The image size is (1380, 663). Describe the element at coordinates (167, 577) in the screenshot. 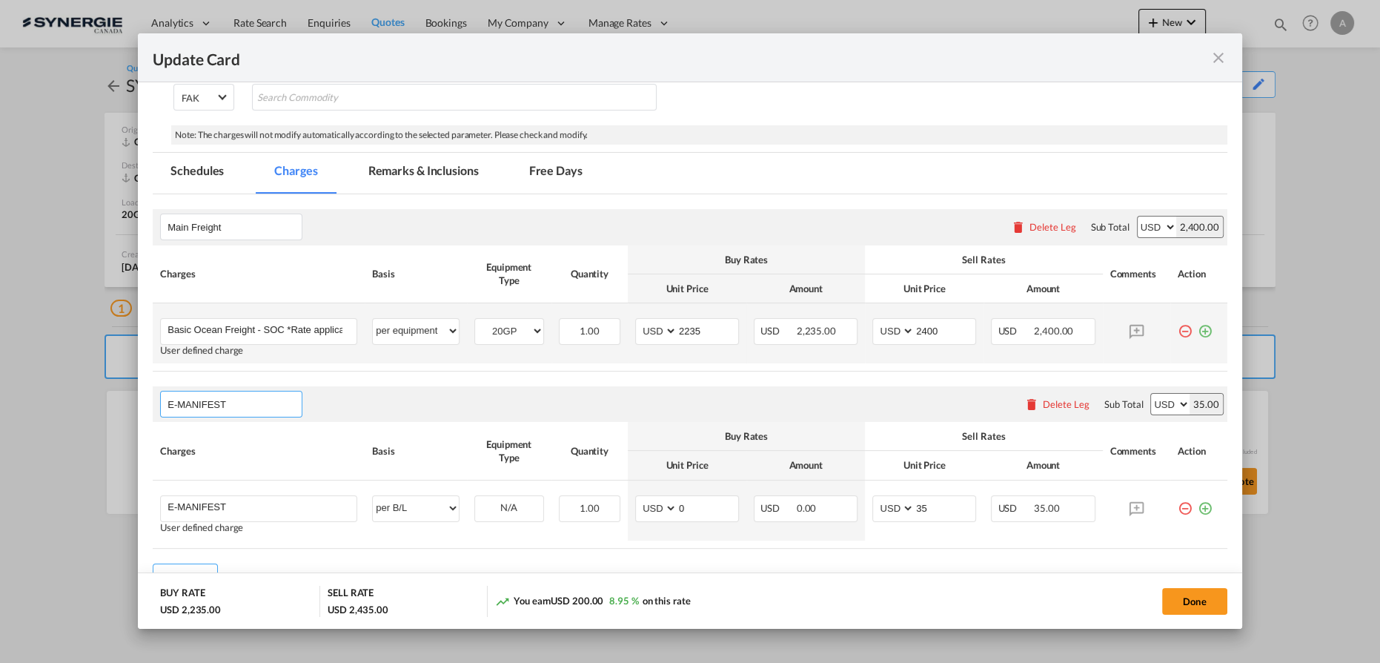

I see `md-icon: icon-plus md-link-fg s20` at that location.